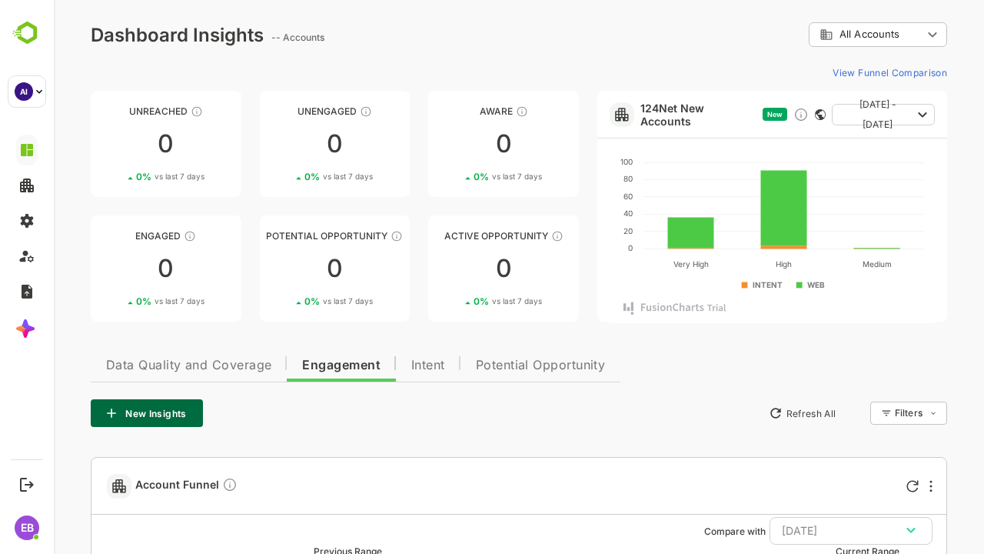 The height and width of the screenshot is (554, 984). Describe the element at coordinates (27, 33) in the screenshot. I see `img: BambooboxLogoMark.f1c84d78b4c51b1a7b5f700c9845e183.svg` at that location.